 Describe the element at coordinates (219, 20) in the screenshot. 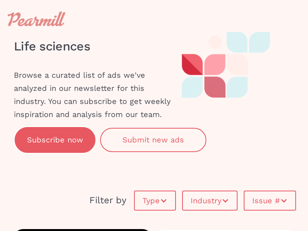

I see `div: menu` at that location.